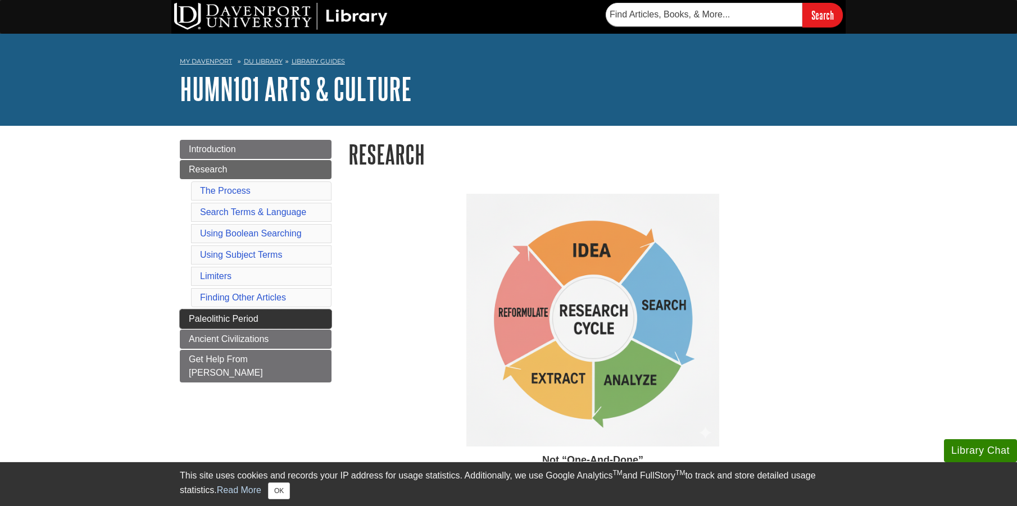  Describe the element at coordinates (229, 339) in the screenshot. I see `span: Ancient Civilizations` at that location.